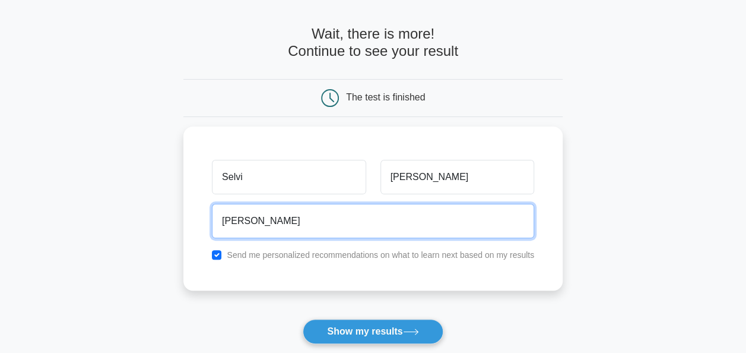 This screenshot has height=353, width=746. Describe the element at coordinates (380, 255) in the screenshot. I see `label: Send me personalized recommendations on what to learn next based on my results` at that location.